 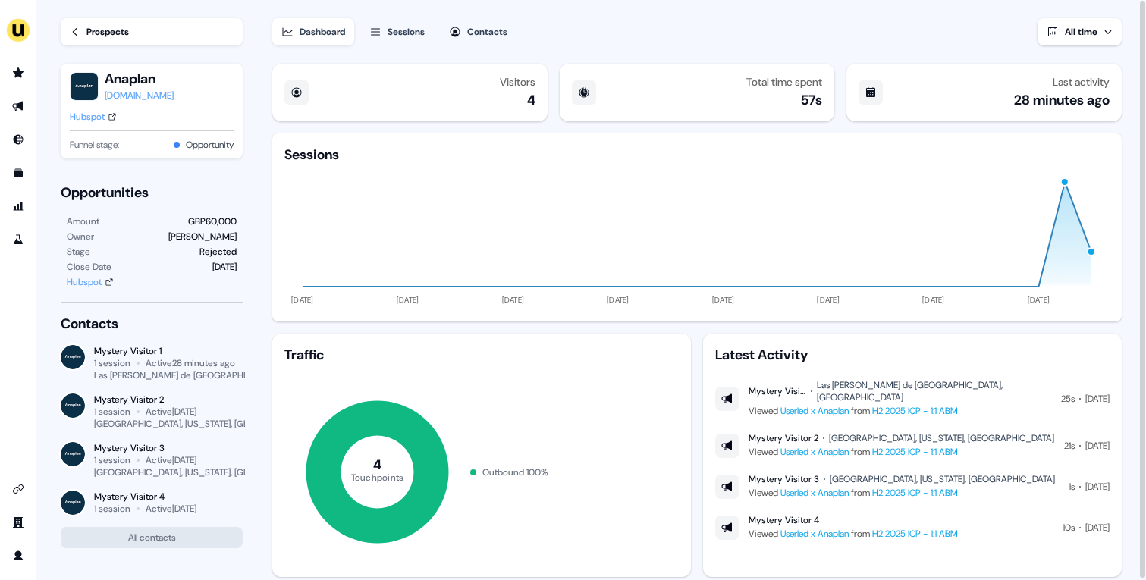 What do you see at coordinates (209, 145) in the screenshot?
I see `button: Opportunity` at bounding box center [209, 145].